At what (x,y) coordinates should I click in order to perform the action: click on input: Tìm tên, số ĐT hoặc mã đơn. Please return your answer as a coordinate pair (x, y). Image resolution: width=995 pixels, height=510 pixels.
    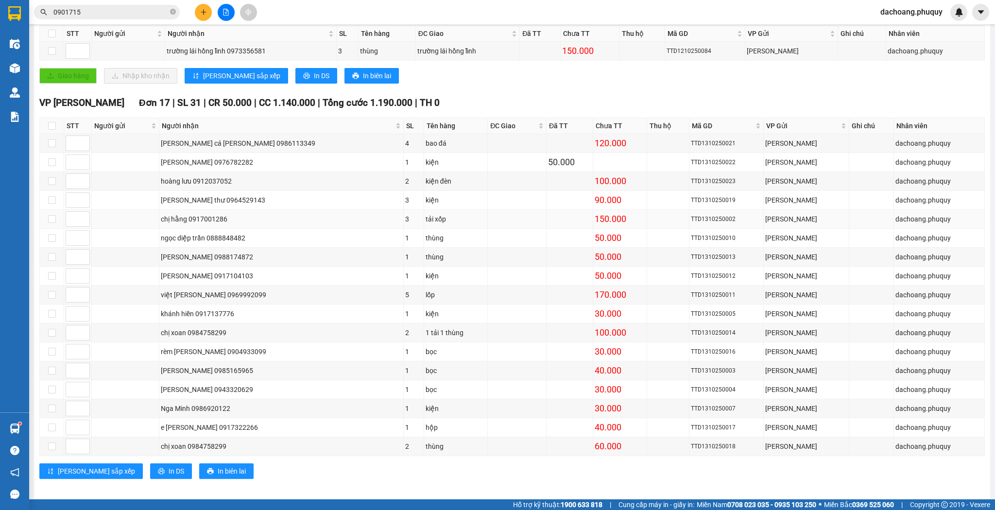
    Looking at the image, I should click on (111, 12).